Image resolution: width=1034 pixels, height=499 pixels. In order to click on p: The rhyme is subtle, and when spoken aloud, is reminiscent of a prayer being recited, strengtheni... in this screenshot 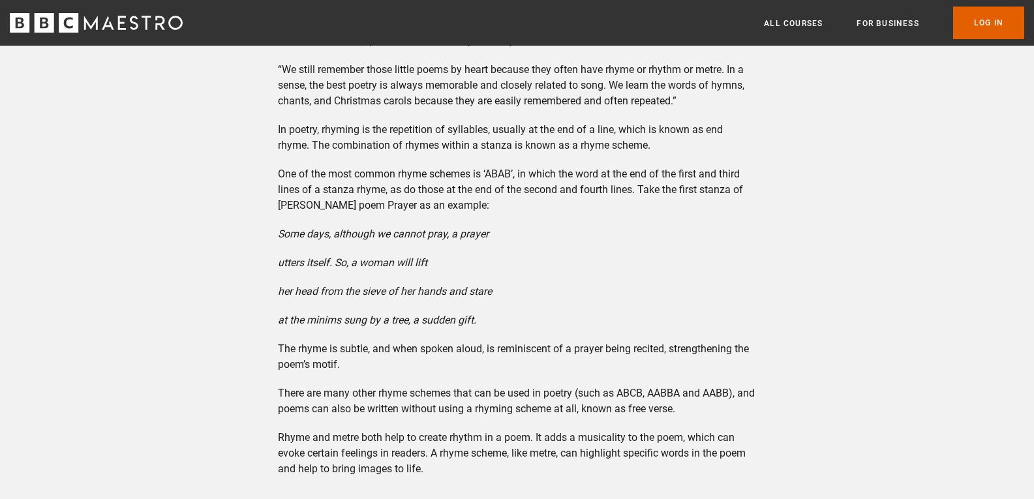, I will do `click(516, 357)`.